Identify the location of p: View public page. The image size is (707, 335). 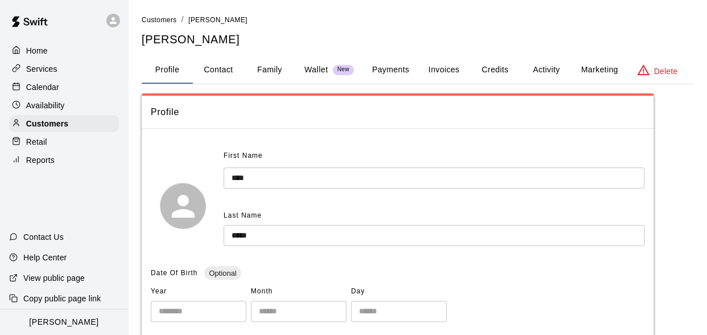
(54, 278).